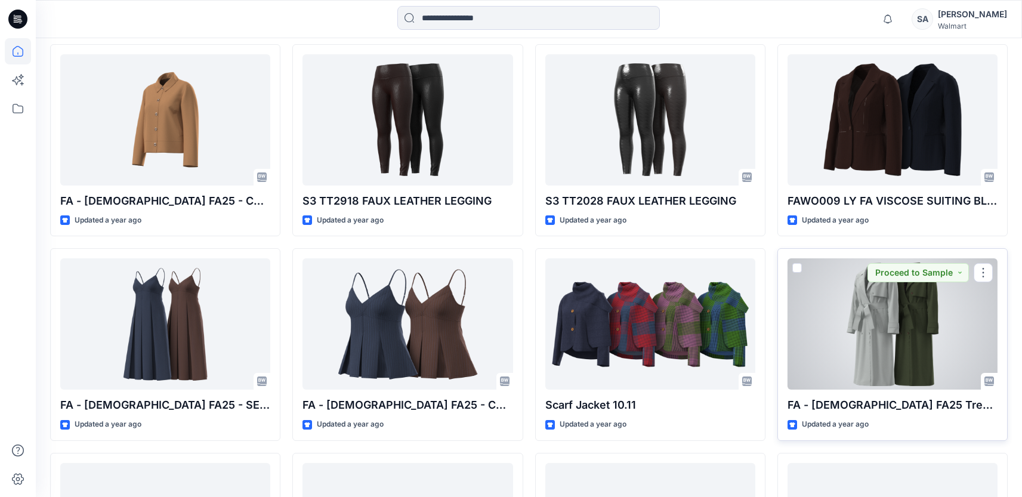  Describe the element at coordinates (922, 19) in the screenshot. I see `div: SA` at that location.